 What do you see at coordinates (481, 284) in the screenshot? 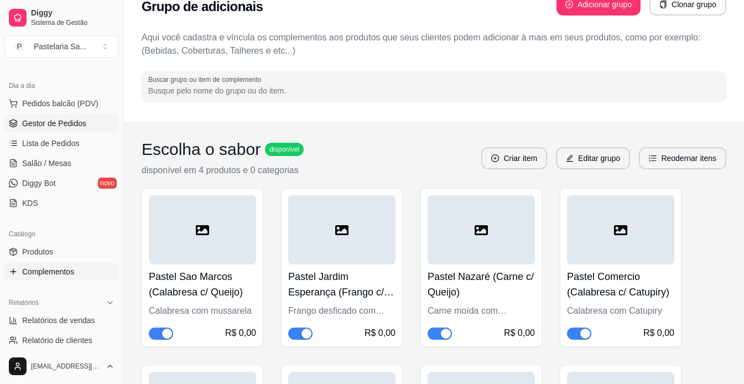
I see `h4: Pastel Nazaré (Carne c/ Queijo)` at bounding box center [481, 284].